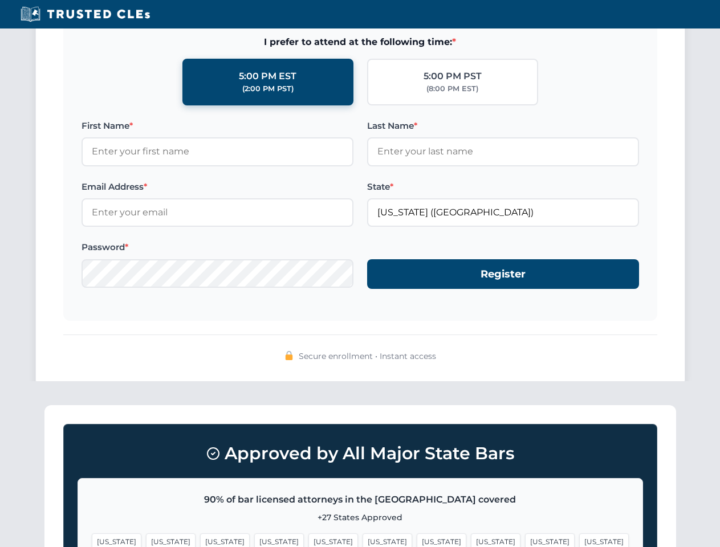 The image size is (720, 547). I want to click on button: Register, so click(503, 274).